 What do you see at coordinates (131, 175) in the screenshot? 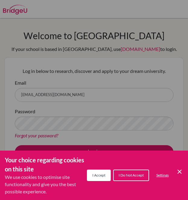
I see `span: I Do Not Accept` at bounding box center [131, 175].